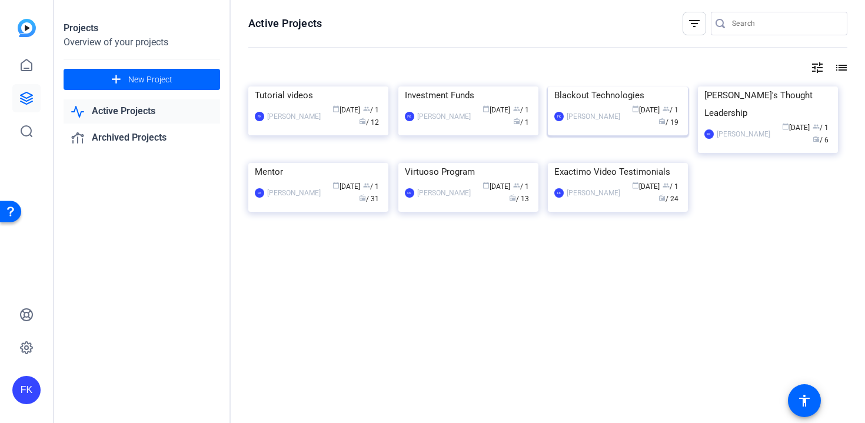 This screenshot has height=423, width=865. What do you see at coordinates (668, 122) in the screenshot?
I see `span: / 19` at bounding box center [668, 122].